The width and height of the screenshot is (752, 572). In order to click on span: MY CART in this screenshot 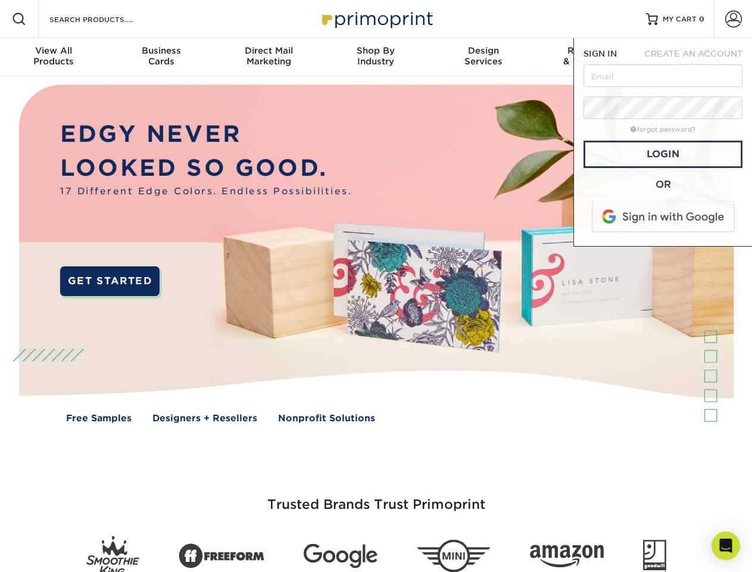, I will do `click(680, 19)`.